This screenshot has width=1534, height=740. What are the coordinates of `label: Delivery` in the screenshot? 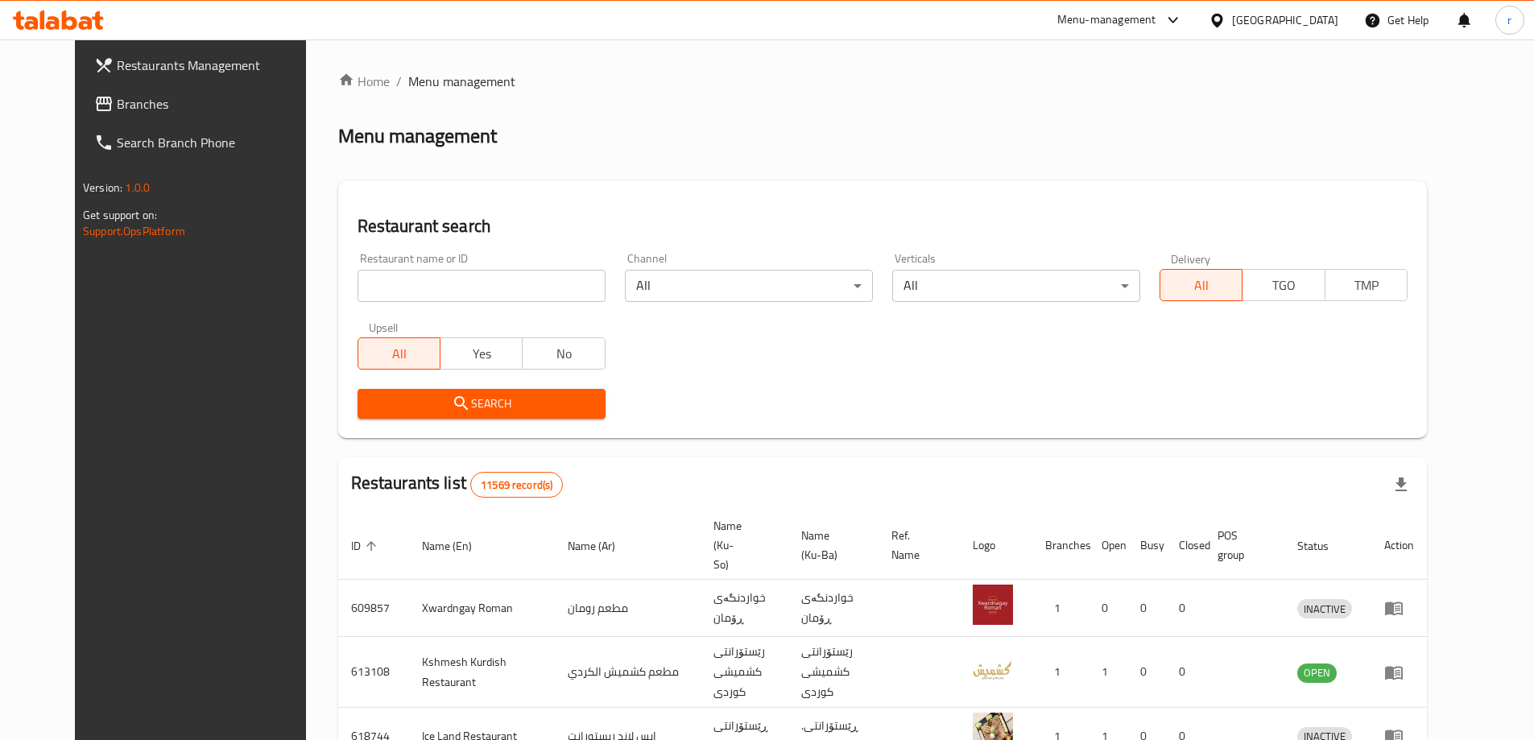 It's located at (1191, 258).